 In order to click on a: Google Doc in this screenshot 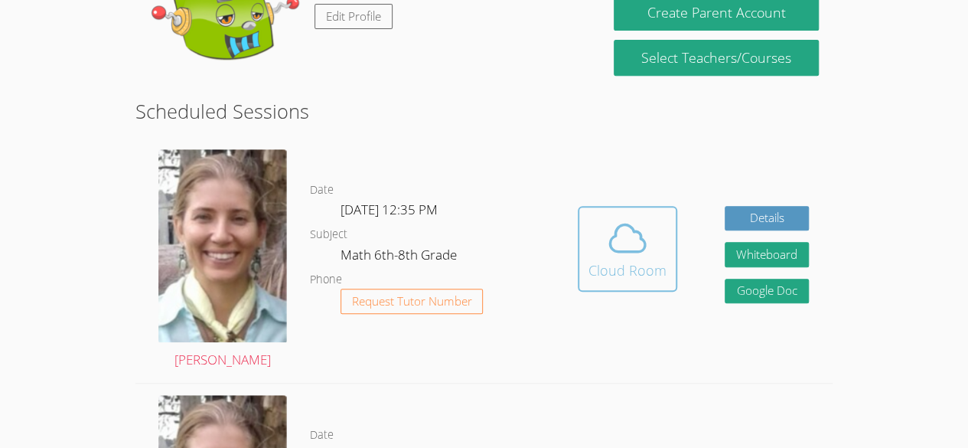, I will do `click(767, 291)`.